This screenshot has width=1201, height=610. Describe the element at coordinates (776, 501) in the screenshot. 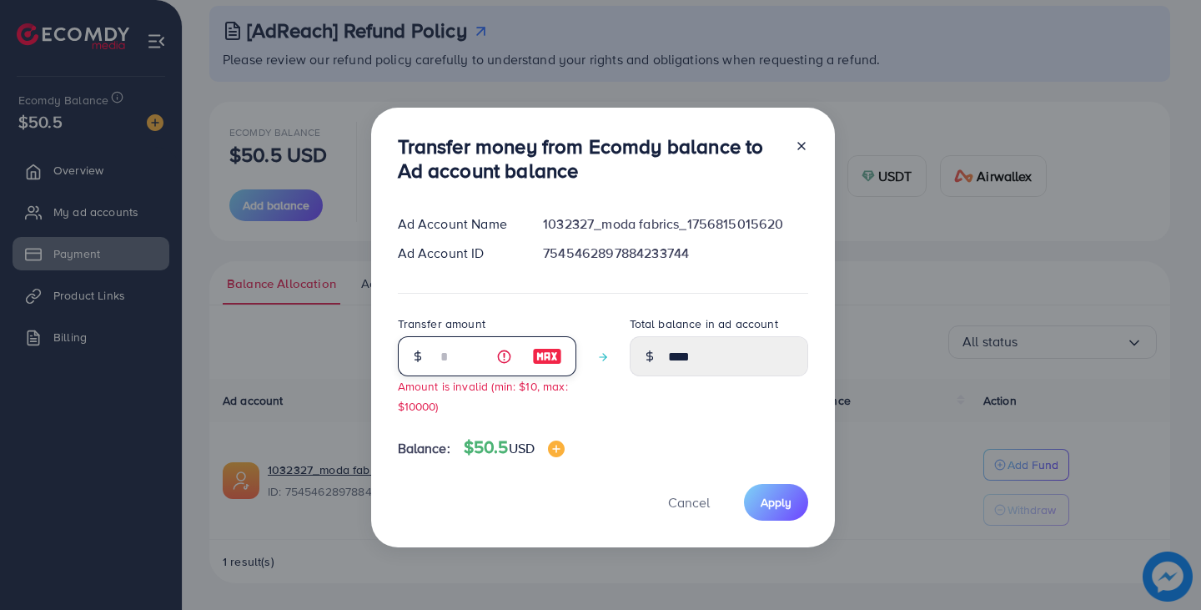

I see `button: Apply` at that location.